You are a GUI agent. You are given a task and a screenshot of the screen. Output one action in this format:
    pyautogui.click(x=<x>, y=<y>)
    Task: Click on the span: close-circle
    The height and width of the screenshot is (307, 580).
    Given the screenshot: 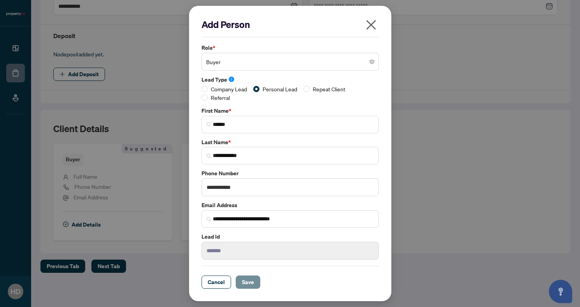 What is the action you would take?
    pyautogui.click(x=372, y=62)
    